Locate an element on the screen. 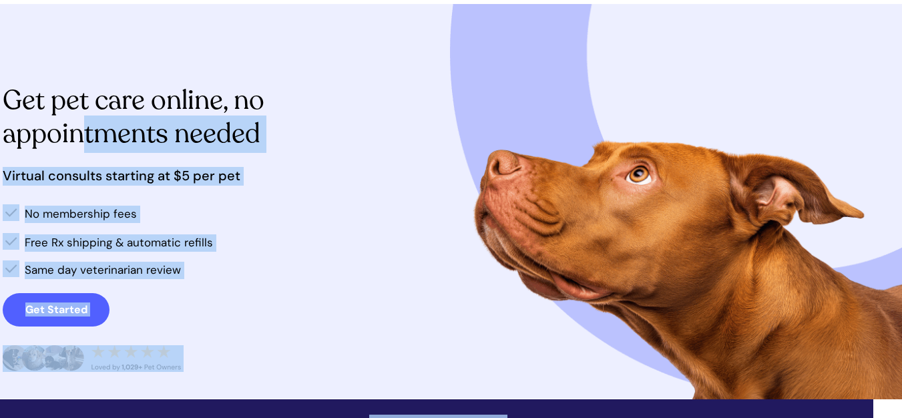 This screenshot has height=418, width=902. span: No membership fees is located at coordinates (81, 214).